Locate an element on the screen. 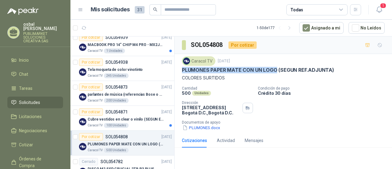 The height and width of the screenshot is (169, 392). div: 500 Unidades is located at coordinates (116, 150).